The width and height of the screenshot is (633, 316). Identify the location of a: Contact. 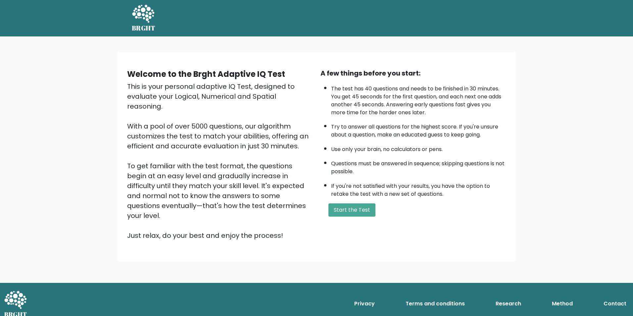
(614, 303).